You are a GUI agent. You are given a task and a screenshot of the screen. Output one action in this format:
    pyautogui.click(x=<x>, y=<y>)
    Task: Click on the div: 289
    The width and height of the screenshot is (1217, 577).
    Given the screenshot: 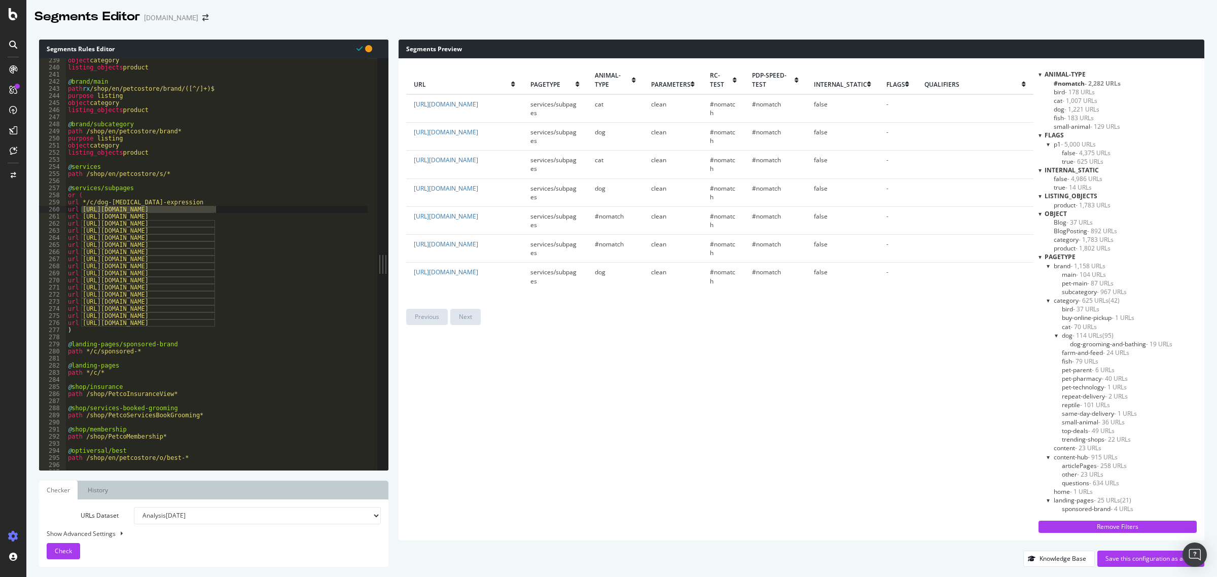 What is the action you would take?
    pyautogui.click(x=52, y=415)
    